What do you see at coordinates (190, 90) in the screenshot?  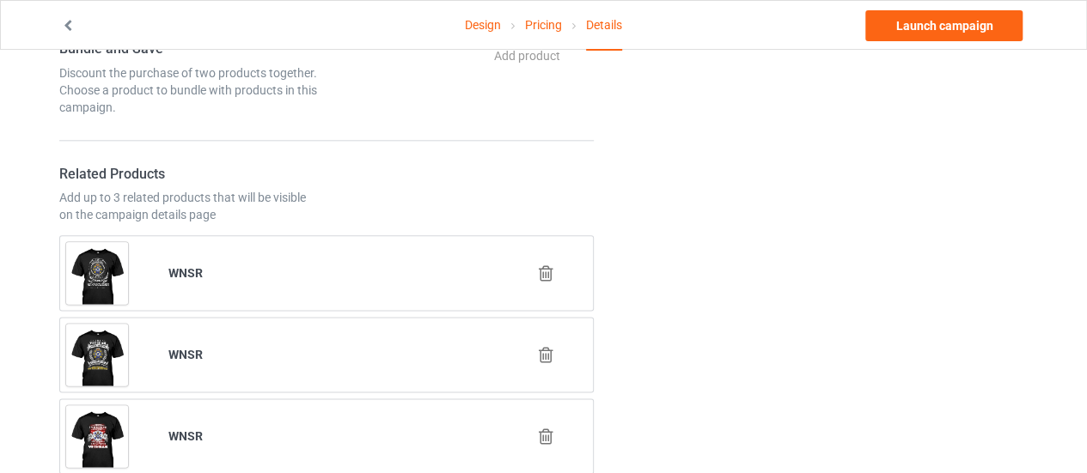 I see `div: Discount the purchase of two products together. Choose a product to bundle with products in this ...` at bounding box center [190, 90].